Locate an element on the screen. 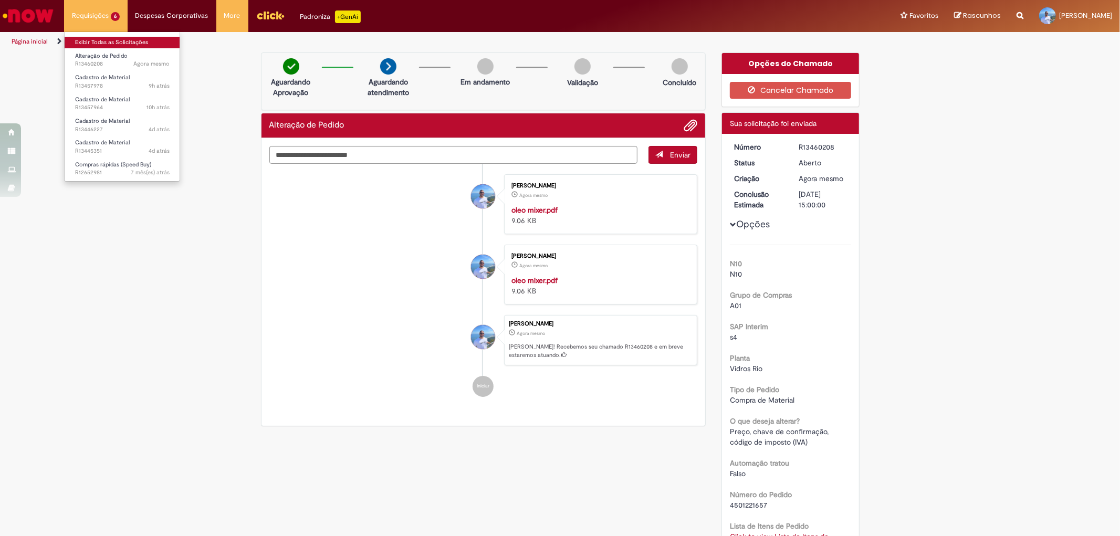 This screenshot has width=1120, height=536. a: Aberto R13445351 : Cadastro de Material is located at coordinates (122, 147).